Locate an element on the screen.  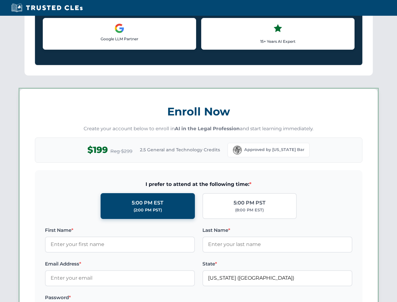
input: Enter your first name is located at coordinates (120, 244).